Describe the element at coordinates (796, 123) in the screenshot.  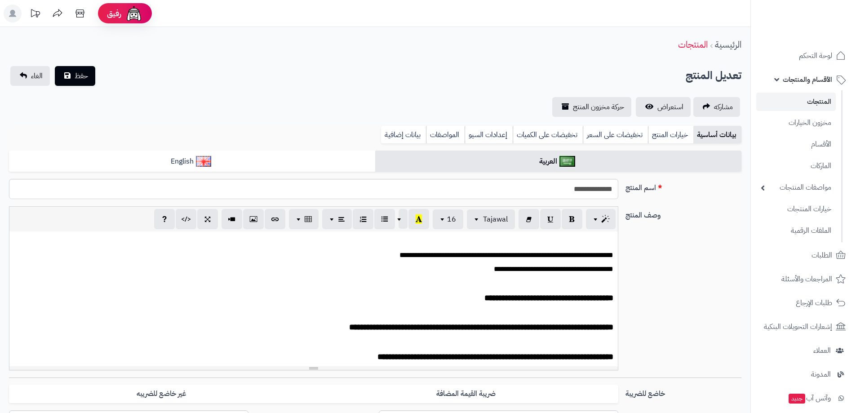
I see `a: مخزون الخيارات` at that location.